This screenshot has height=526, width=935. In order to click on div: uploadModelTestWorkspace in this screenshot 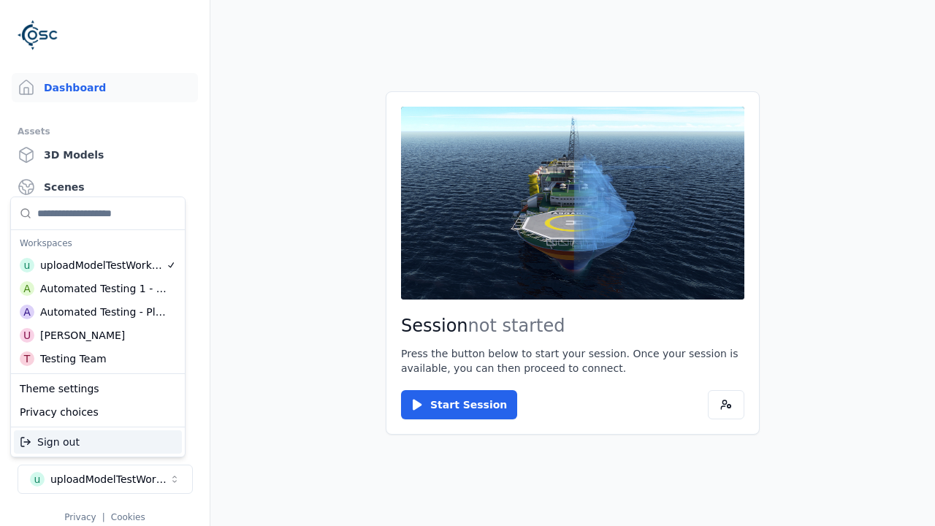, I will do `click(103, 265)`.